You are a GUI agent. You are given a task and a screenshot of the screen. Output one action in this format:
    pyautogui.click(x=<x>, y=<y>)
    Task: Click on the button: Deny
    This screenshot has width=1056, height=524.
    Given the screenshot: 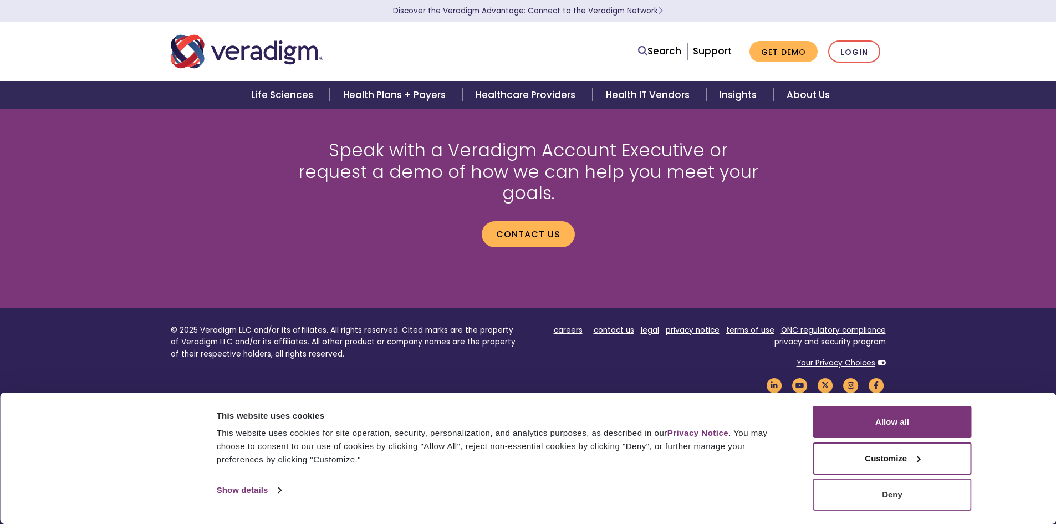 What is the action you would take?
    pyautogui.click(x=892, y=494)
    